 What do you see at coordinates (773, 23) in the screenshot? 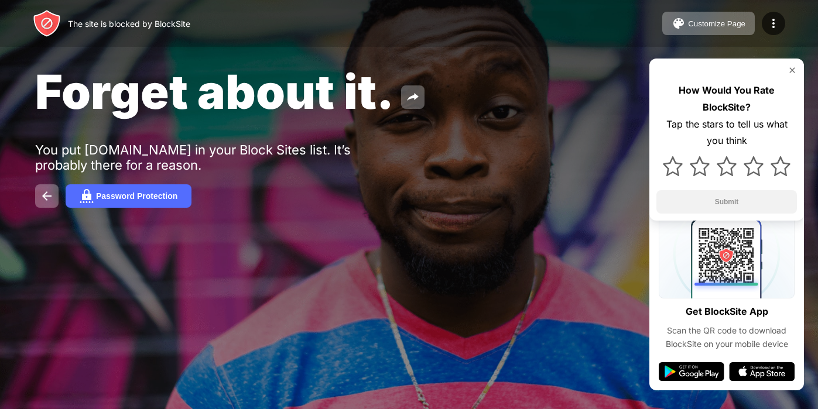
I see `img: menu-icon.svg` at bounding box center [773, 23].